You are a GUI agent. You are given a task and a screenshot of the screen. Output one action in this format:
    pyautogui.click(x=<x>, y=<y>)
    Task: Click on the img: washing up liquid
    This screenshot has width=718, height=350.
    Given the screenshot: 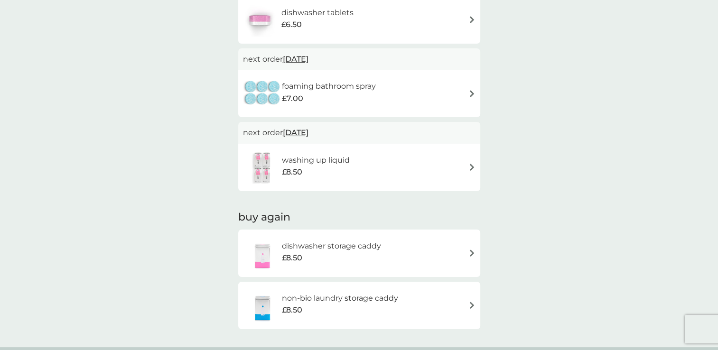 What is the action you would take?
    pyautogui.click(x=262, y=167)
    